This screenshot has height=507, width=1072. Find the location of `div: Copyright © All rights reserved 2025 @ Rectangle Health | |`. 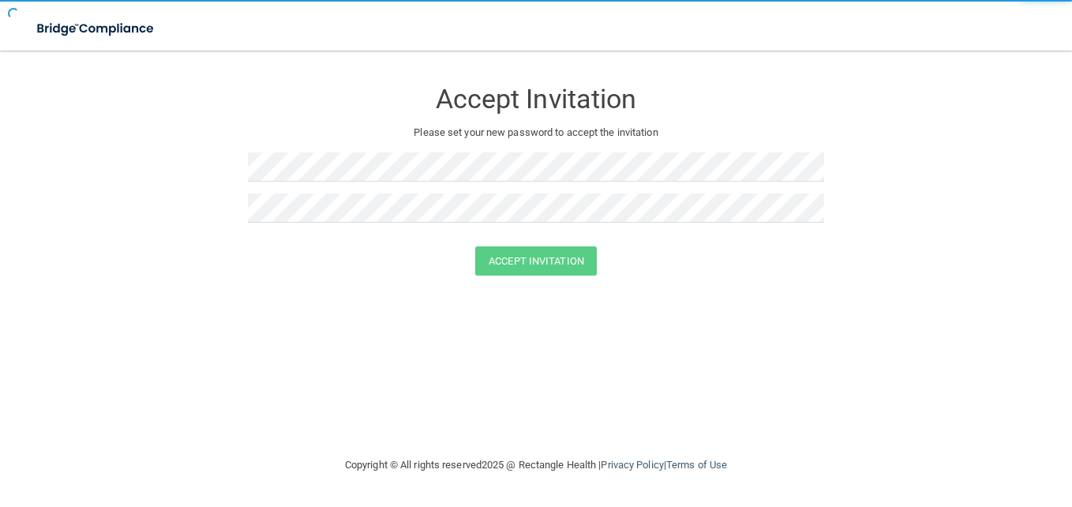

div: Copyright © All rights reserved 2025 @ Rectangle Health | | is located at coordinates (536, 465).